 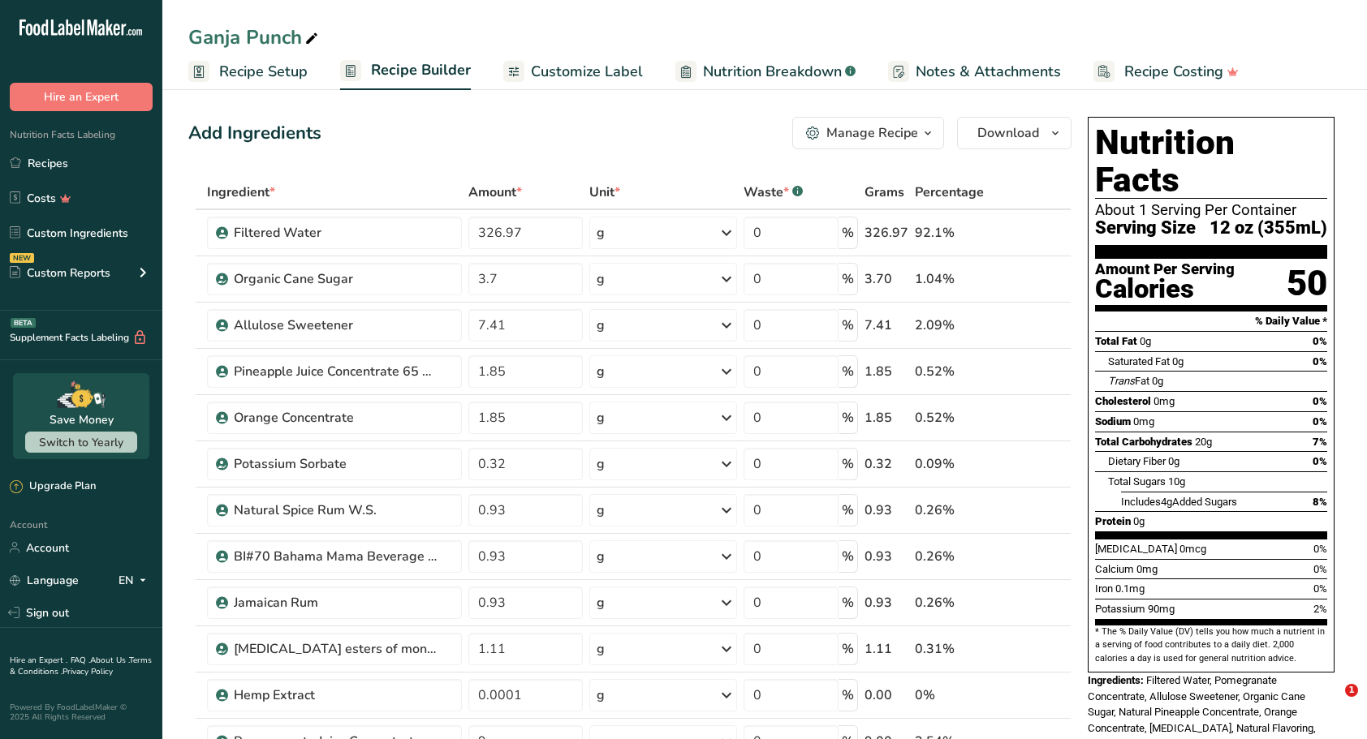 What do you see at coordinates (886, 696) in the screenshot?
I see `div: 0.00` at bounding box center [886, 696].